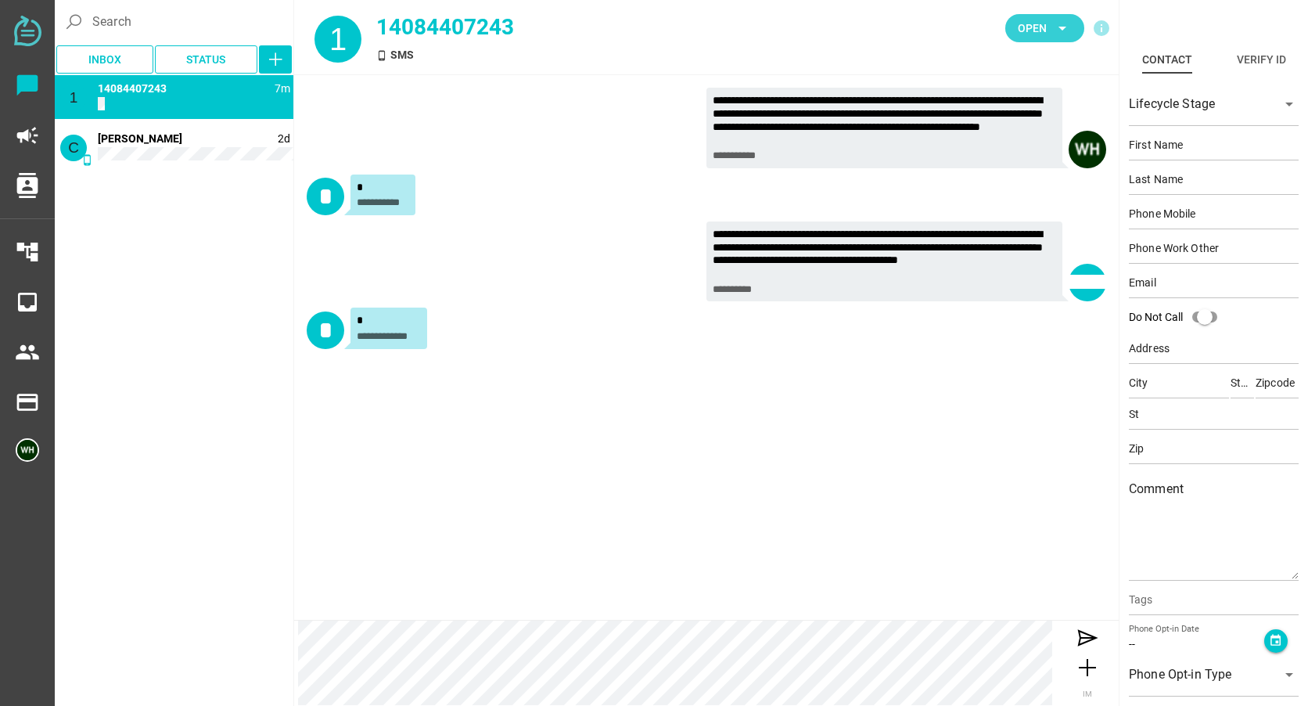 The image size is (1308, 706). I want to click on button: Status, so click(207, 59).